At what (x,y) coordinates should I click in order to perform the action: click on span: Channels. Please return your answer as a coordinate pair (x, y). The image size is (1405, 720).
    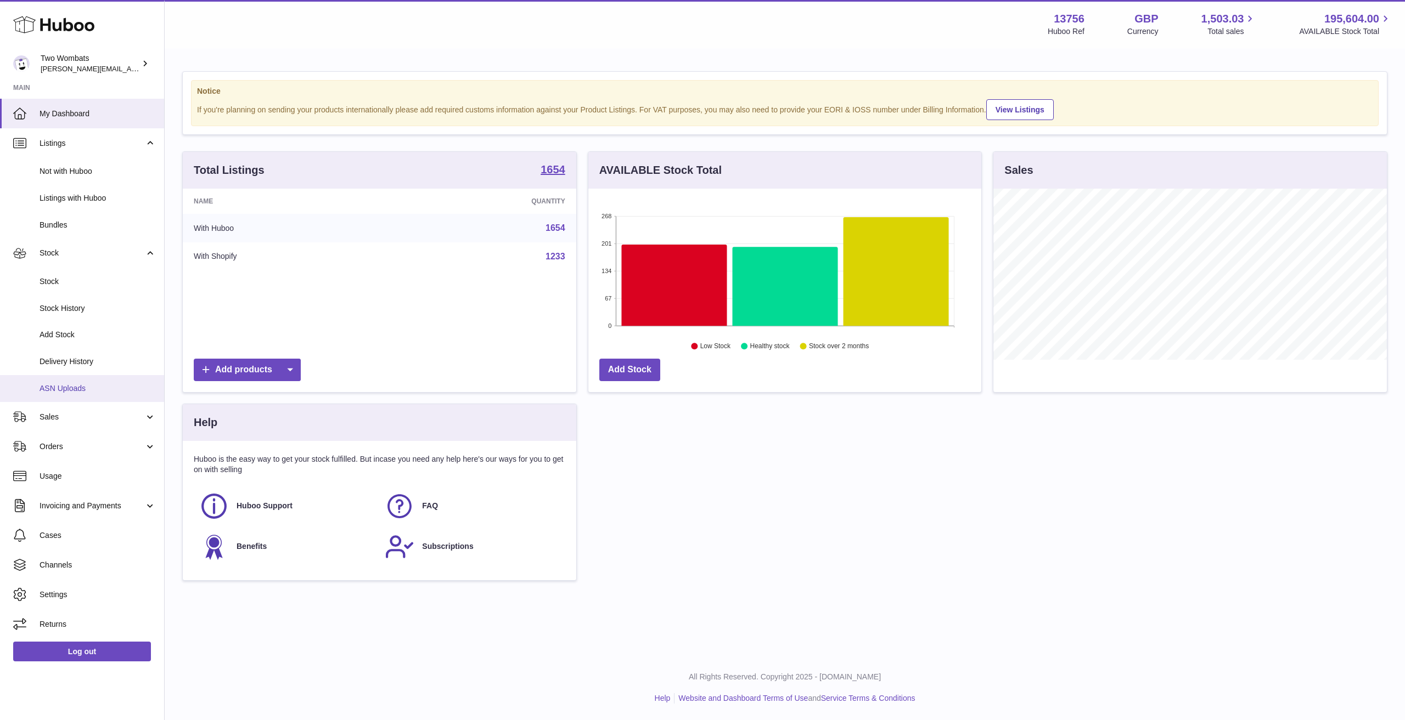
    Looking at the image, I should click on (98, 565).